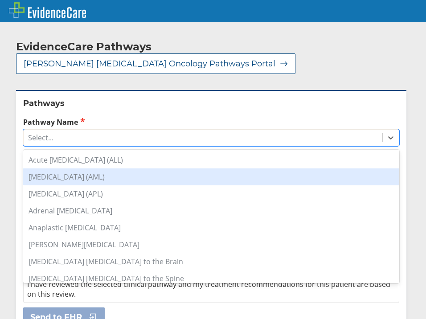 The image size is (426, 319). I want to click on img: EvidenceCare, so click(47, 10).